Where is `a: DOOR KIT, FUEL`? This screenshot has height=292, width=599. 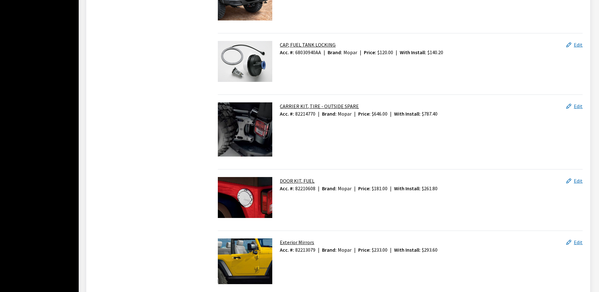 a: DOOR KIT, FUEL is located at coordinates (297, 181).